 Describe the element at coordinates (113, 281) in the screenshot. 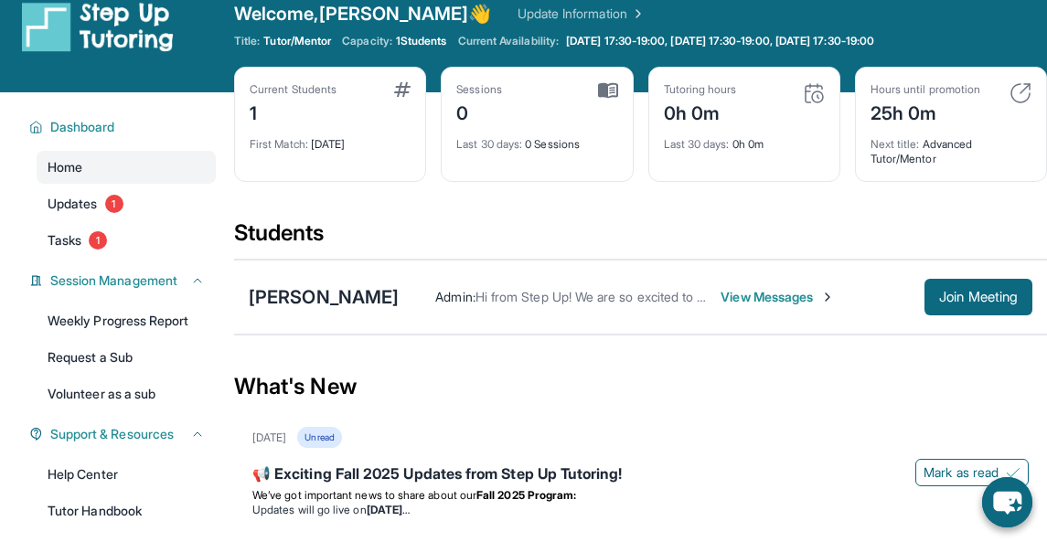

I see `span: Session Management` at that location.